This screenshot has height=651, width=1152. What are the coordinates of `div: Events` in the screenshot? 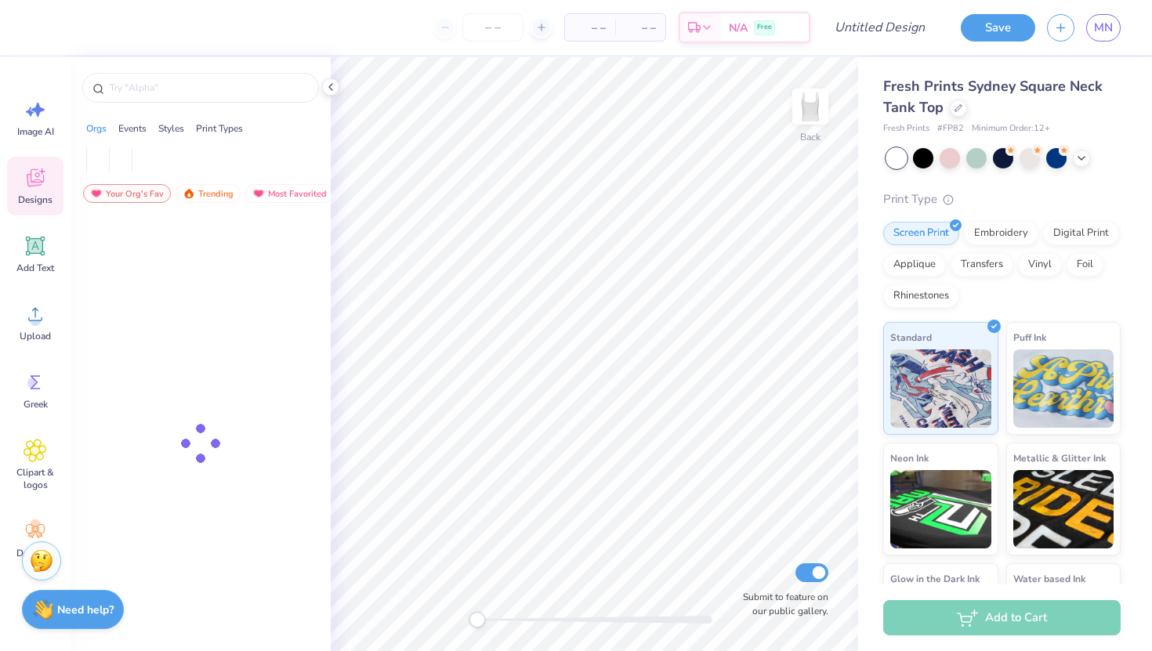 It's located at (132, 129).